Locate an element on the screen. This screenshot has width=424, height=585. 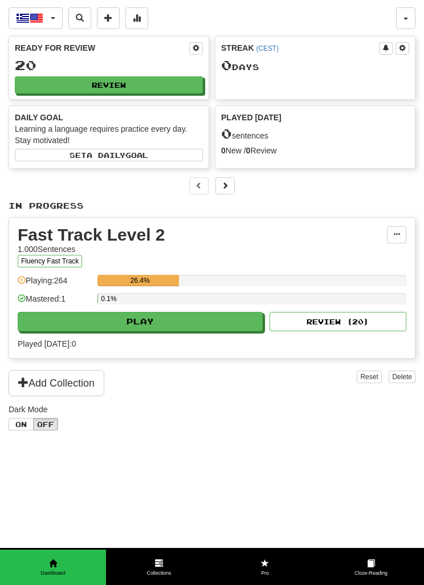
span: Pro is located at coordinates (265, 573).